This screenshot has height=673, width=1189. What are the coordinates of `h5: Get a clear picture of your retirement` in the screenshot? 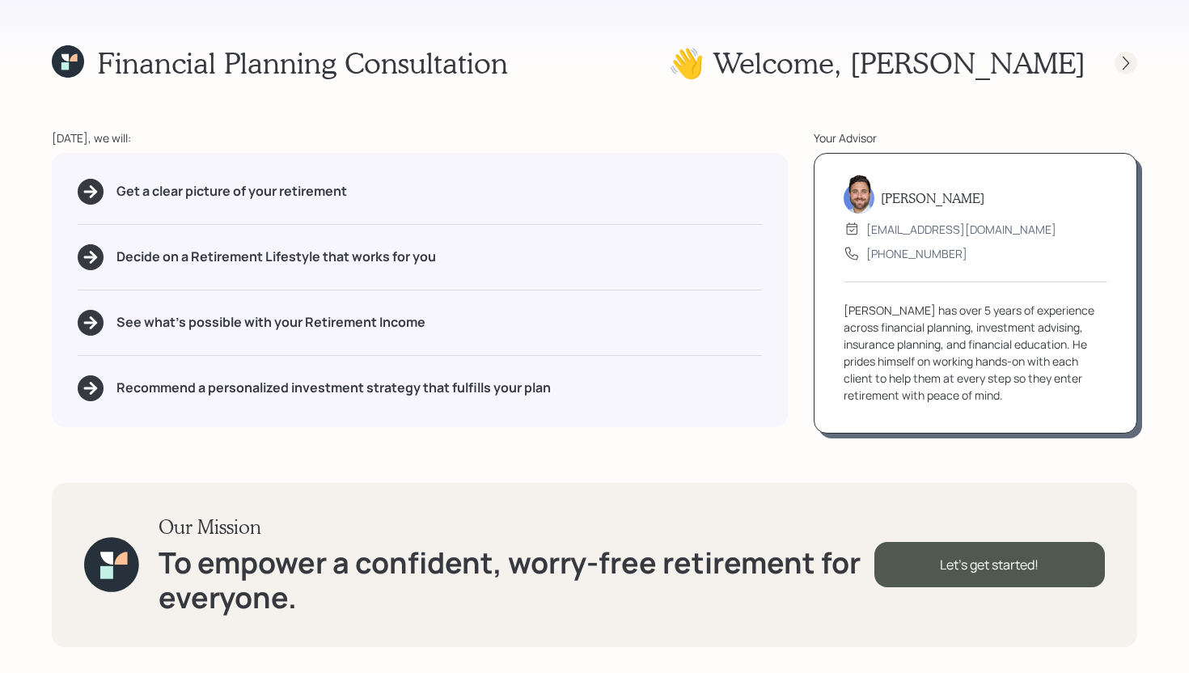 It's located at (231, 191).